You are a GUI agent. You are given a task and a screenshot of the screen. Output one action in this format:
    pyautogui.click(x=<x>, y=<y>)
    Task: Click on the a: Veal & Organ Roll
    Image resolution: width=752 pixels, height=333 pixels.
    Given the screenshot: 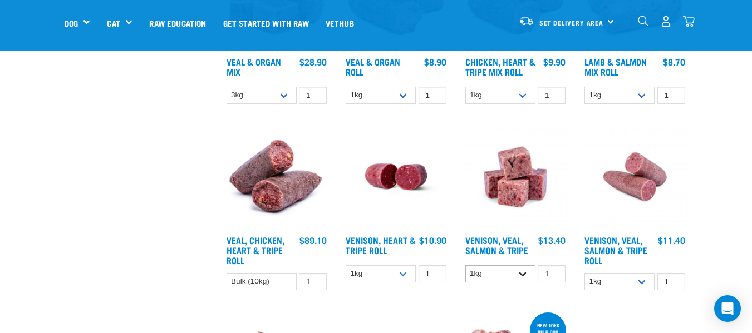 What is the action you would take?
    pyautogui.click(x=373, y=66)
    